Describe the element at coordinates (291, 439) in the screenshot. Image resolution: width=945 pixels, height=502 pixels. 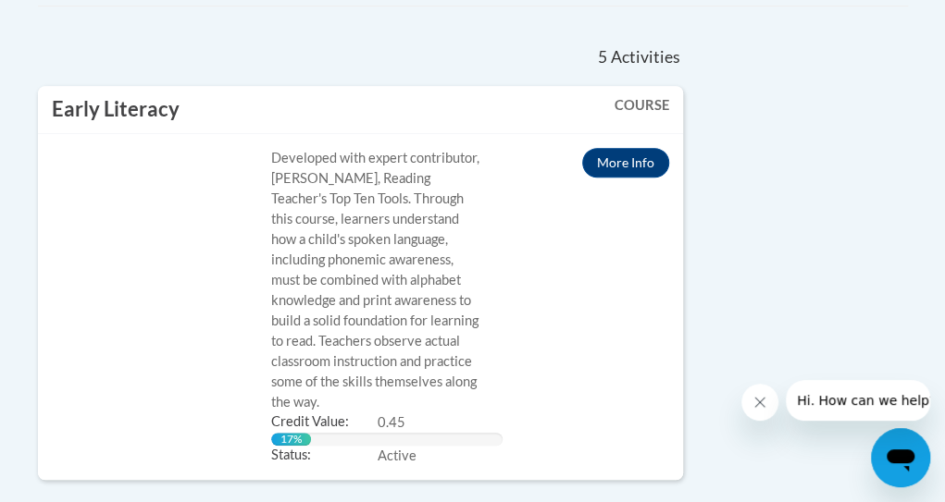
I see `div: Your progress` at that location.